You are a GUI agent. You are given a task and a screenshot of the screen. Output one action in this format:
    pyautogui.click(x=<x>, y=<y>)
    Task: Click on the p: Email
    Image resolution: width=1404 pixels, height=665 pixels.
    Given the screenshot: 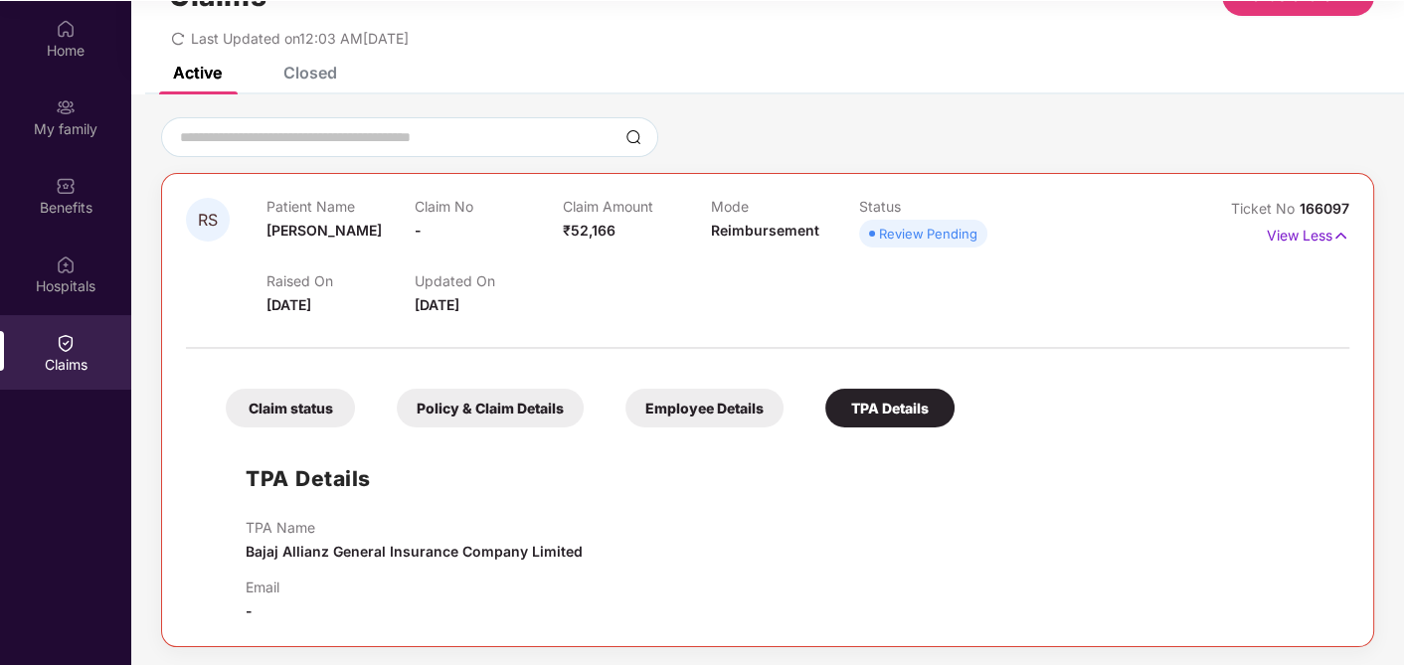 What is the action you would take?
    pyautogui.click(x=263, y=587)
    